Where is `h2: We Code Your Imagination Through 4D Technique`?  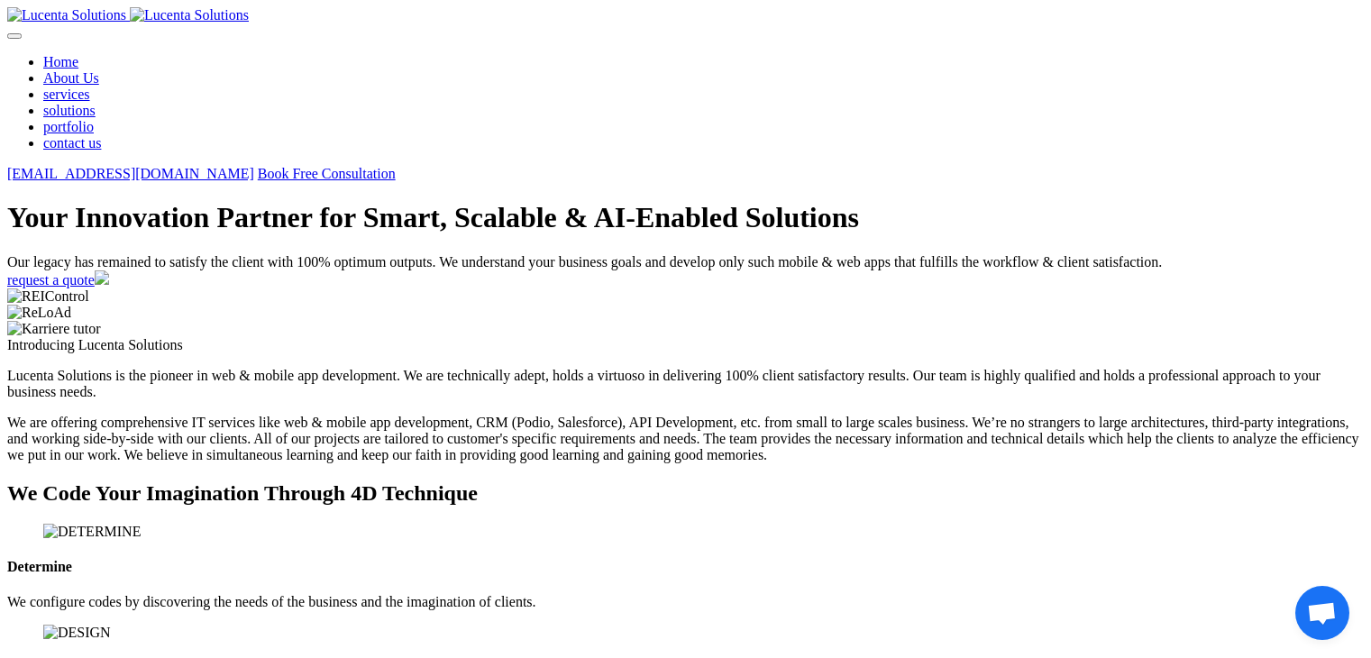
h2: We Code Your Imagination Through 4D Technique is located at coordinates (685, 493).